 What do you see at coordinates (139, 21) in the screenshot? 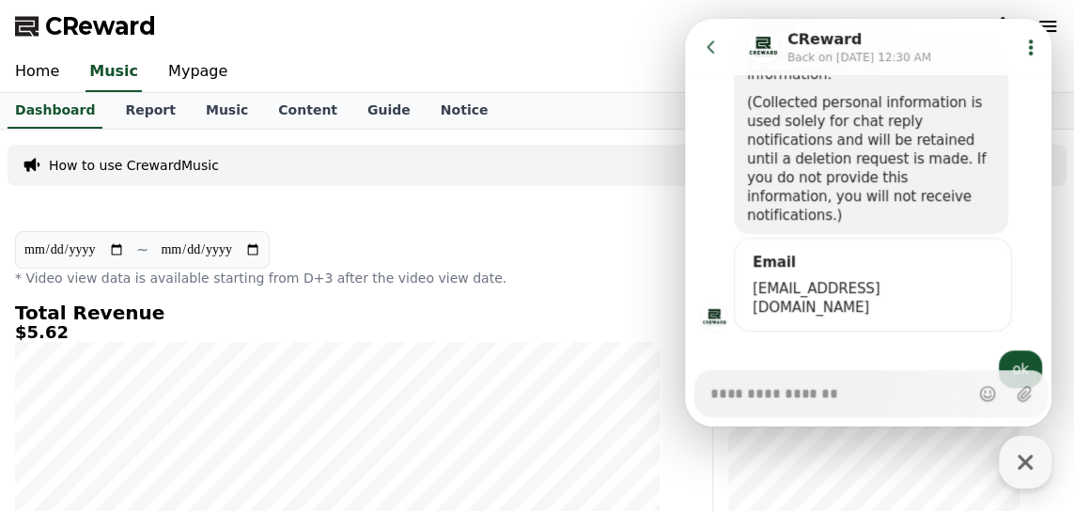
I see `div: CReward` at bounding box center [139, 21].